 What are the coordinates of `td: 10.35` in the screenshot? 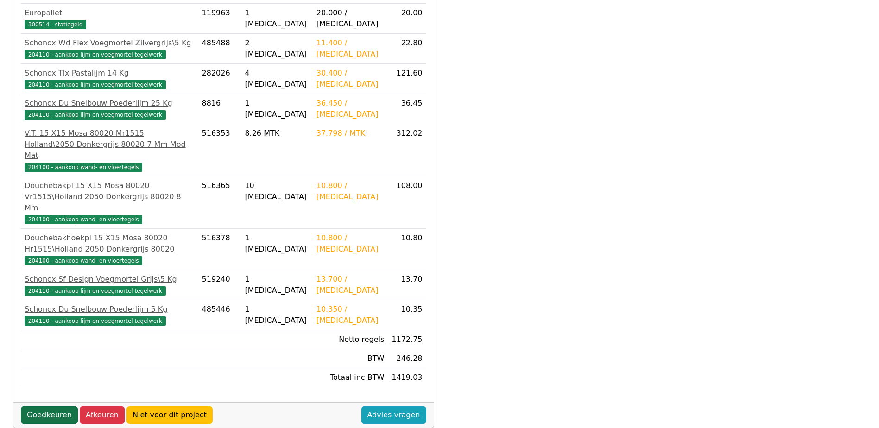 It's located at (407, 315).